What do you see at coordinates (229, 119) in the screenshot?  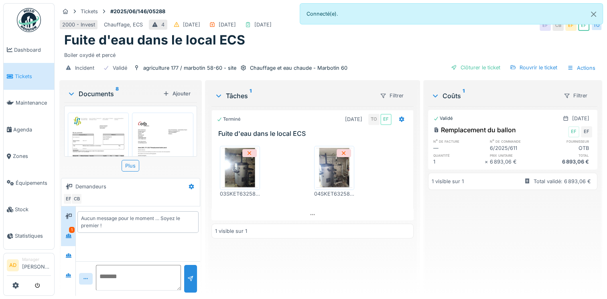 I see `div: Terminé` at bounding box center [229, 119].